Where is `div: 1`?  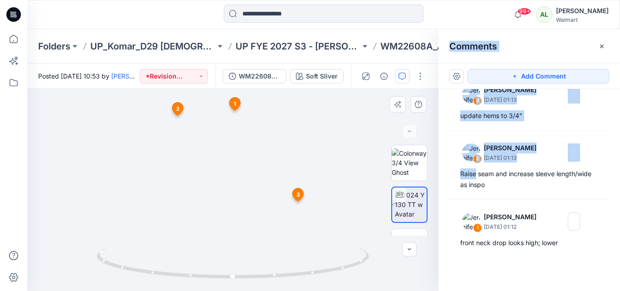 div: 1 is located at coordinates (478, 228).